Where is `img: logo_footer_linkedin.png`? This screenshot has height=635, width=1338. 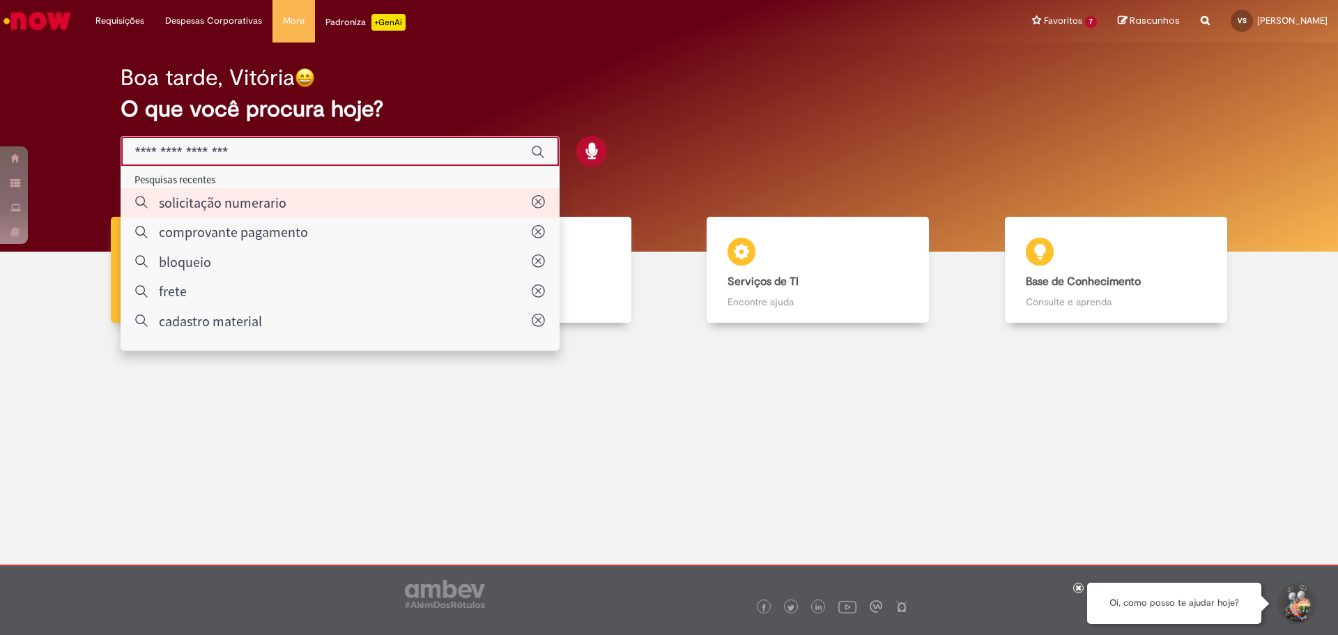 img: logo_footer_linkedin.png is located at coordinates (819, 608).